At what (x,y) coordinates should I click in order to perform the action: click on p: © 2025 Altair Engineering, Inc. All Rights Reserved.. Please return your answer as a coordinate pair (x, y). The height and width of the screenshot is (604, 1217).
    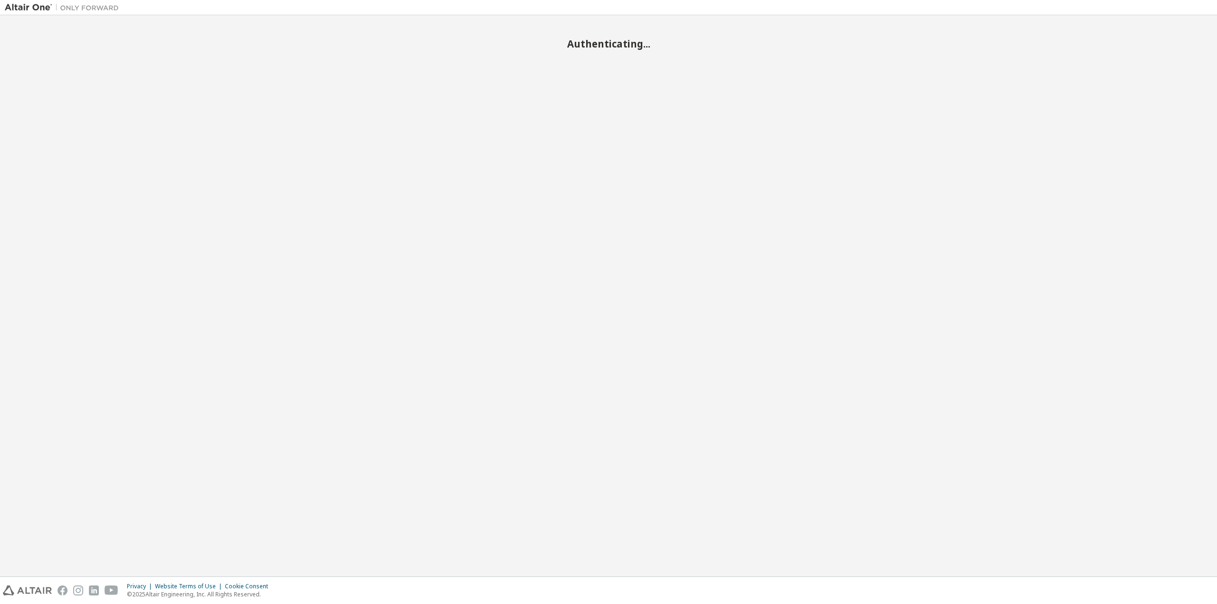
    Looking at the image, I should click on (200, 594).